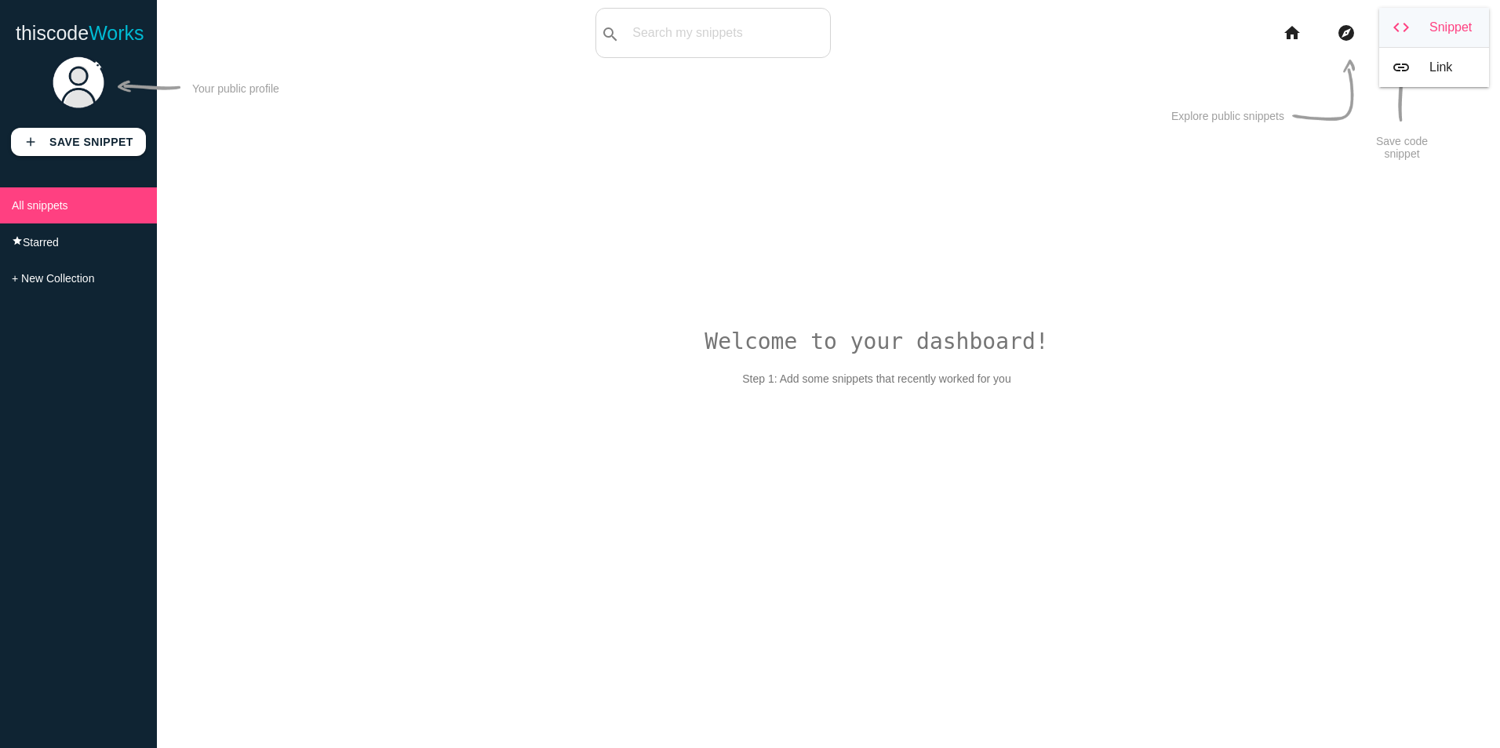 This screenshot has height=748, width=1500. I want to click on button: search, so click(610, 33).